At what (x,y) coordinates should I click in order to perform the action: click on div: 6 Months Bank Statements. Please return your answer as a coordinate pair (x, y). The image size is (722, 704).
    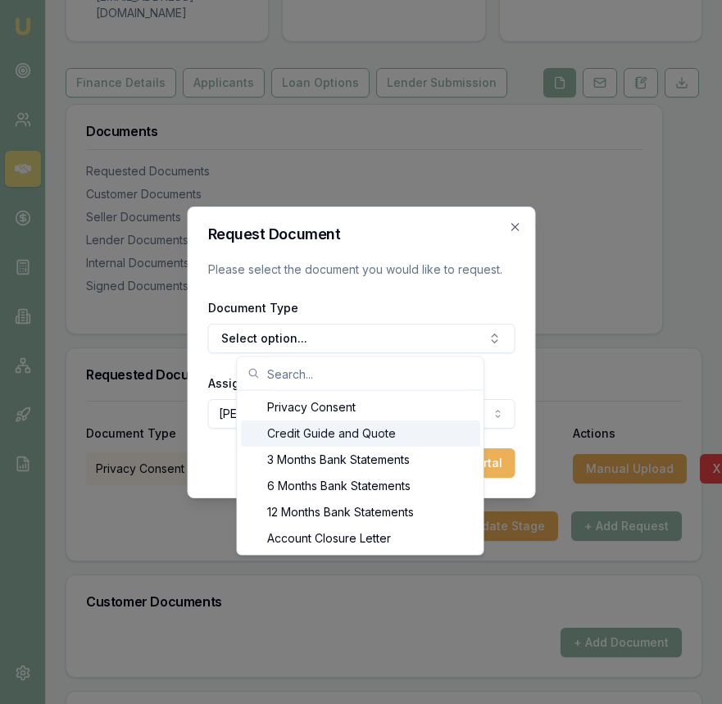
    Looking at the image, I should click on (360, 486).